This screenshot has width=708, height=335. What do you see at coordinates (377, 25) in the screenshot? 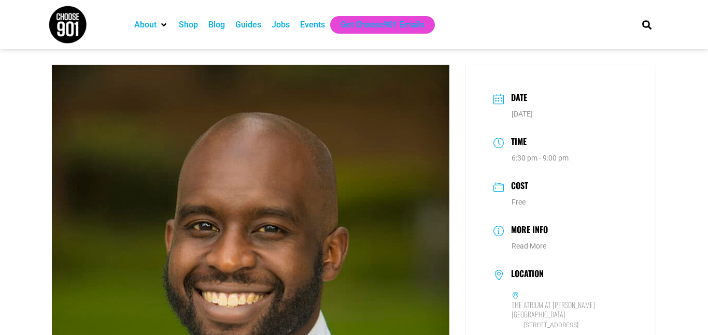
I see `nav: Main nav` at bounding box center [377, 25].